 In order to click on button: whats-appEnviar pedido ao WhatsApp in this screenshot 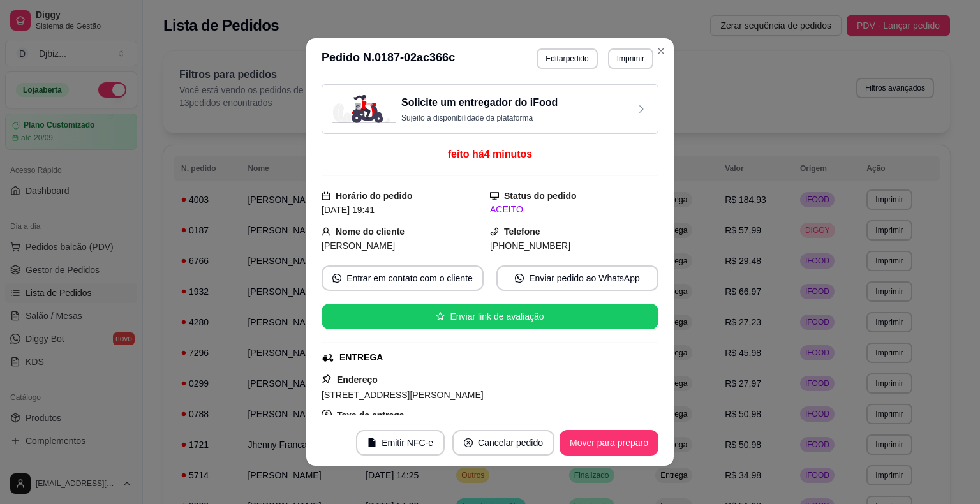, I will do `click(578, 278)`.